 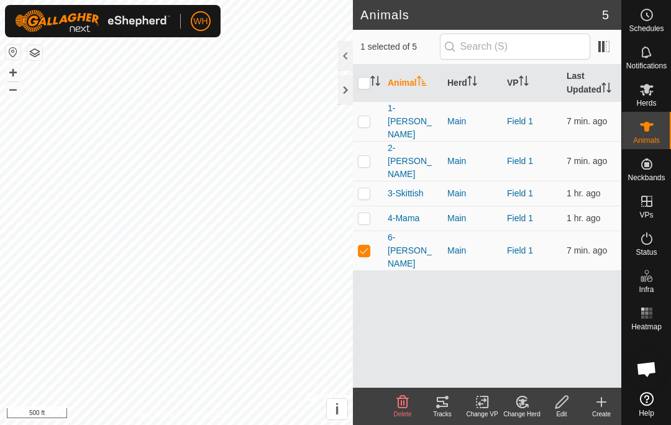 I want to click on span: Heatmap, so click(x=646, y=327).